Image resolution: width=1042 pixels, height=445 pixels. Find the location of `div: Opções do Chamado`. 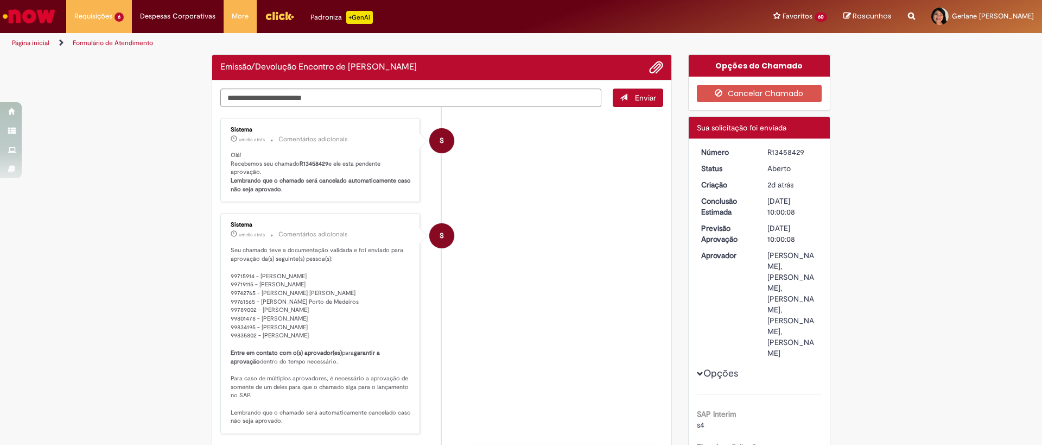

div: Opções do Chamado is located at coordinates (759, 66).